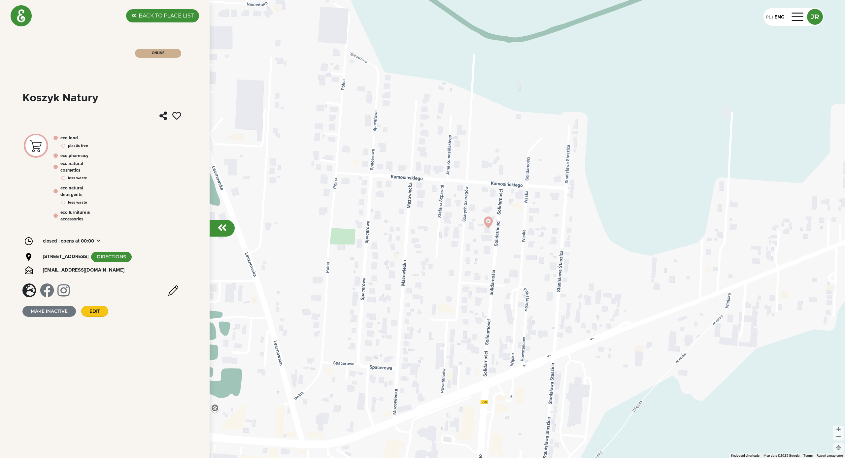  Describe the element at coordinates (166, 16) in the screenshot. I see `label: BACK TO PLACE LIST` at that location.